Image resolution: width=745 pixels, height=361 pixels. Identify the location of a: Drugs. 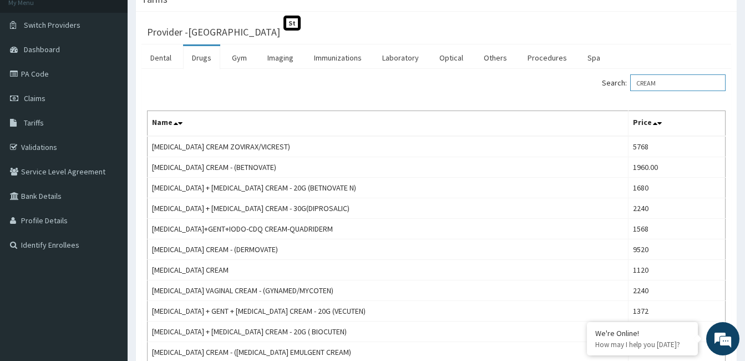
(201, 58).